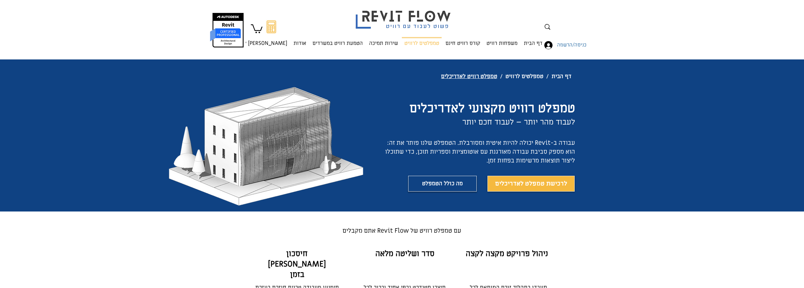 The height and width of the screenshot is (288, 804). What do you see at coordinates (383, 43) in the screenshot?
I see `a: שירות תמיכה` at bounding box center [383, 43].